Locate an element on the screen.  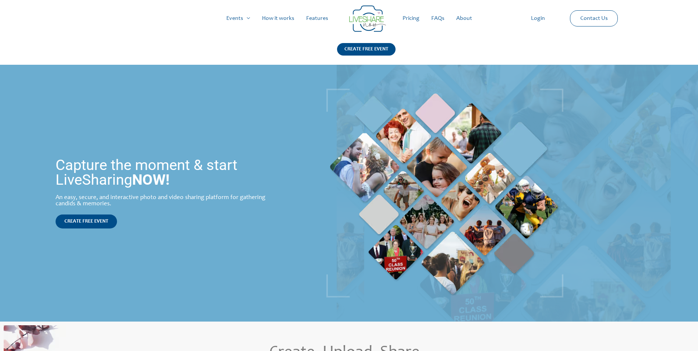
a: How it works is located at coordinates (278, 18).